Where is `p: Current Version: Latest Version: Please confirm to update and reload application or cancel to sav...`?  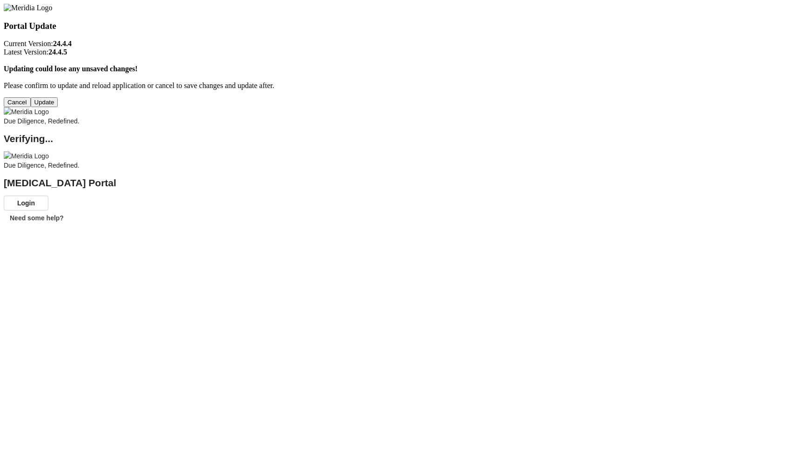 p: Current Version: Latest Version: Please confirm to update and reload application or cancel to sav... is located at coordinates (402, 65).